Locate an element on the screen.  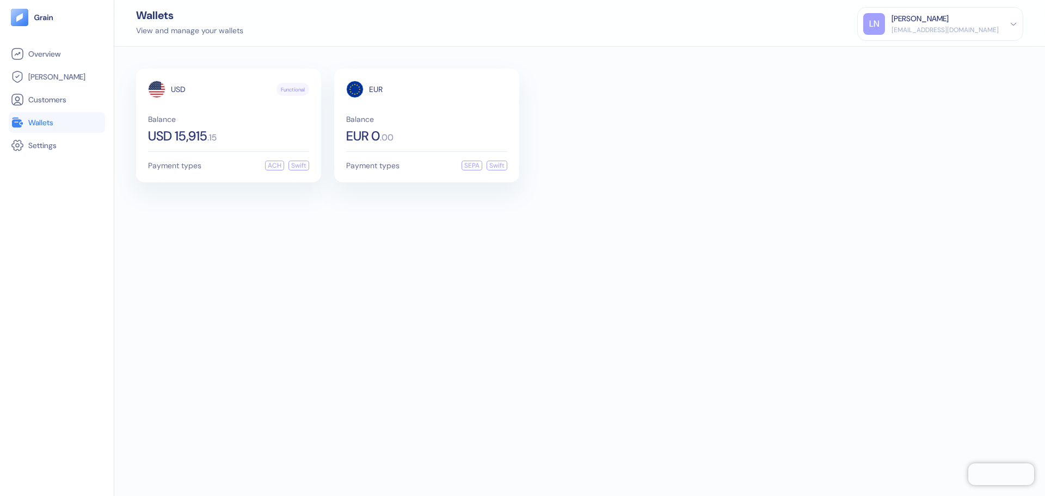
img: logo is located at coordinates (44, 17).